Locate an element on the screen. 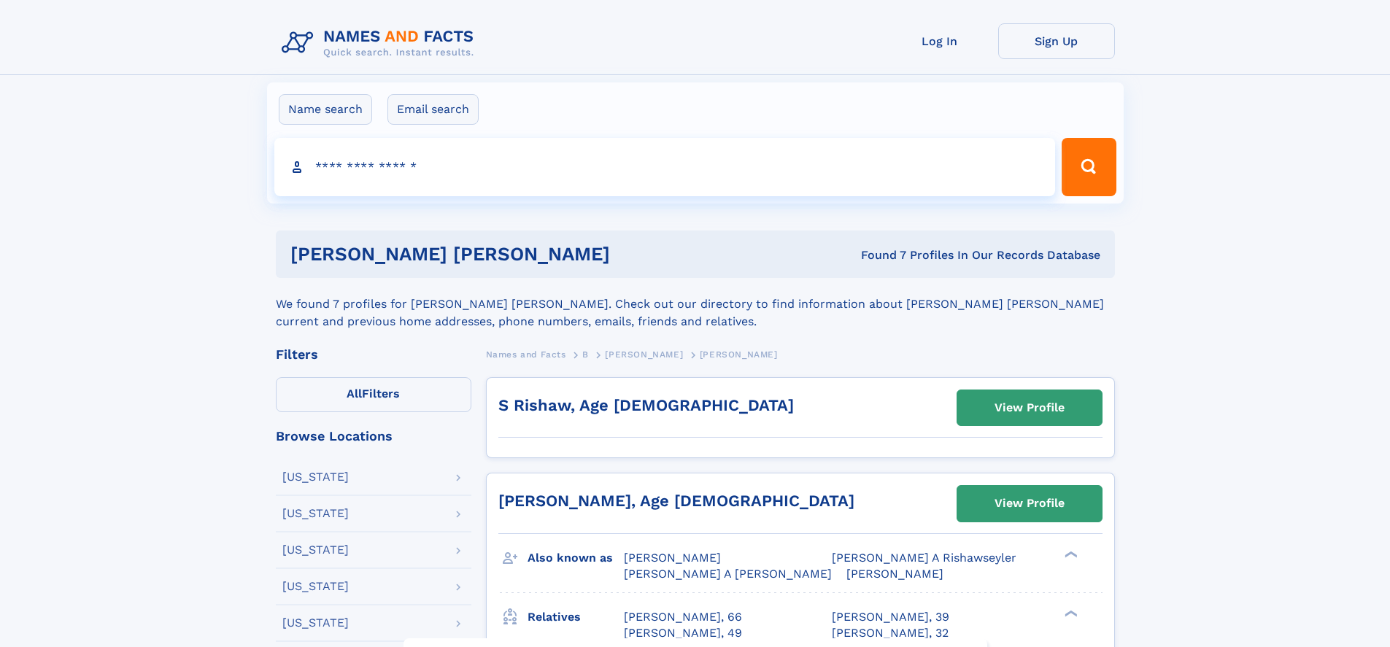  a: Names and Facts is located at coordinates (526, 354).